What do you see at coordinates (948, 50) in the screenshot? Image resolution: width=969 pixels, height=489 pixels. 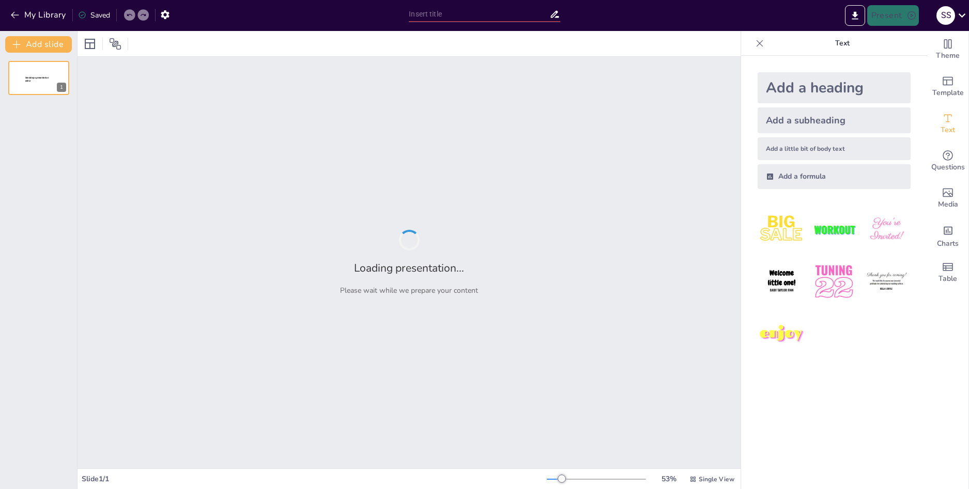 I see `div: Change the overall theme` at bounding box center [948, 50].